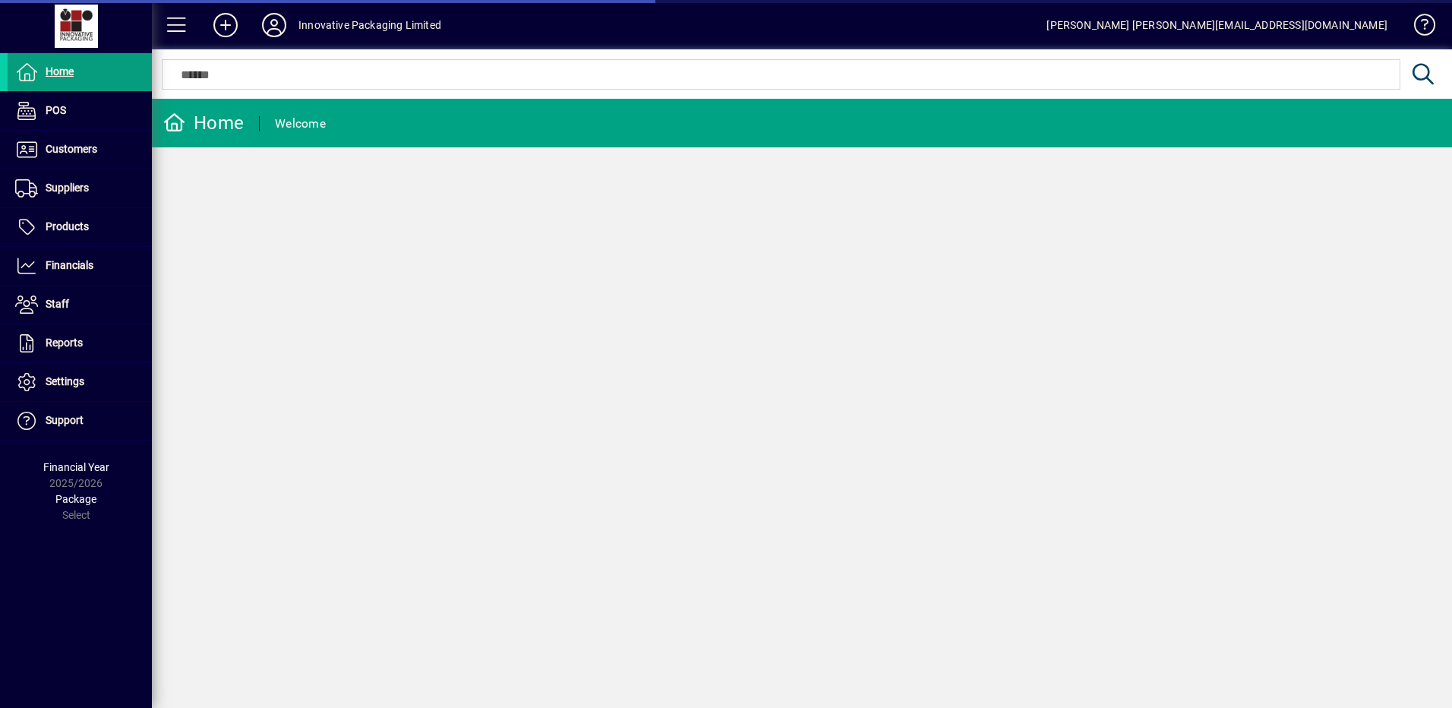  What do you see at coordinates (76, 499) in the screenshot?
I see `span: Package` at bounding box center [76, 499].